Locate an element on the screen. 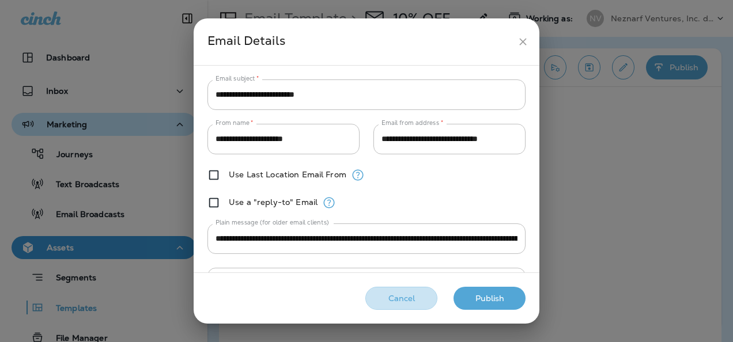 The image size is (733, 342). div: Email Details is located at coordinates (360, 42).